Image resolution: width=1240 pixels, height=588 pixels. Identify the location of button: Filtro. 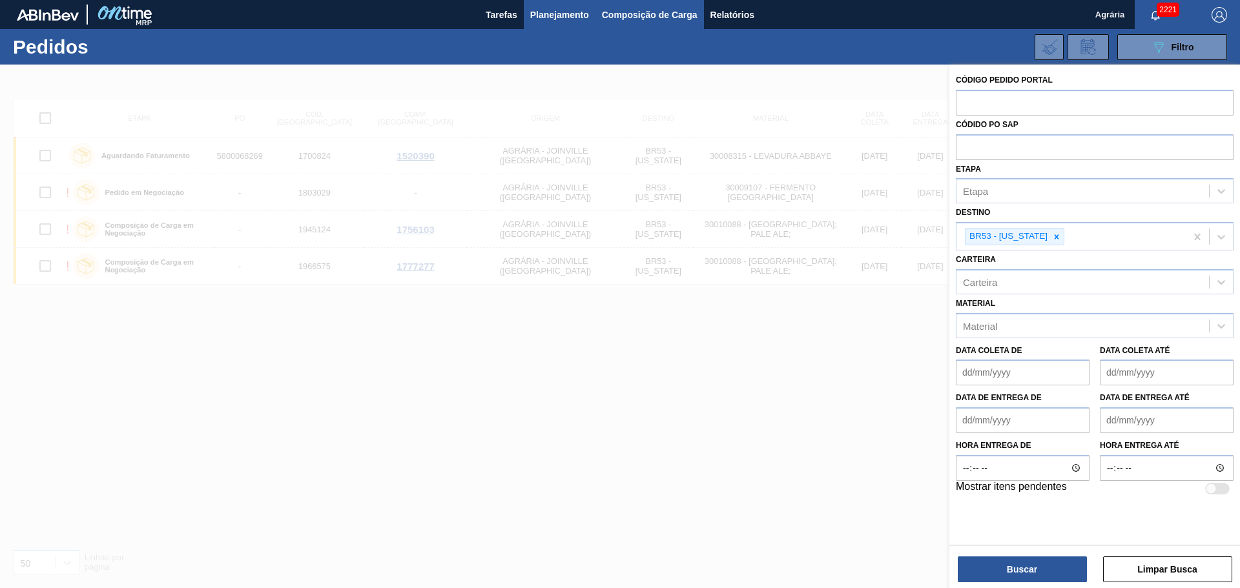
(1172, 47).